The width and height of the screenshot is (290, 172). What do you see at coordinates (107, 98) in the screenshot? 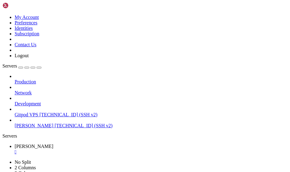
I see `x-row: To check for new updates run: sudo apt update` at bounding box center [107, 98].